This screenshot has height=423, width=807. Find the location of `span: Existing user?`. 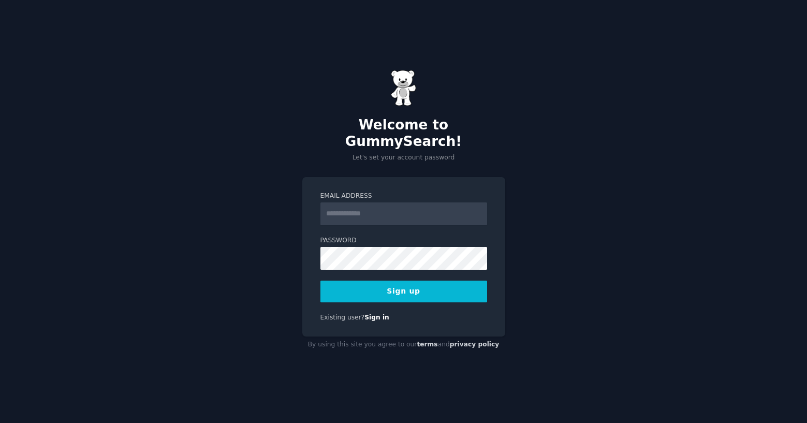

span: Existing user? is located at coordinates (343, 317).